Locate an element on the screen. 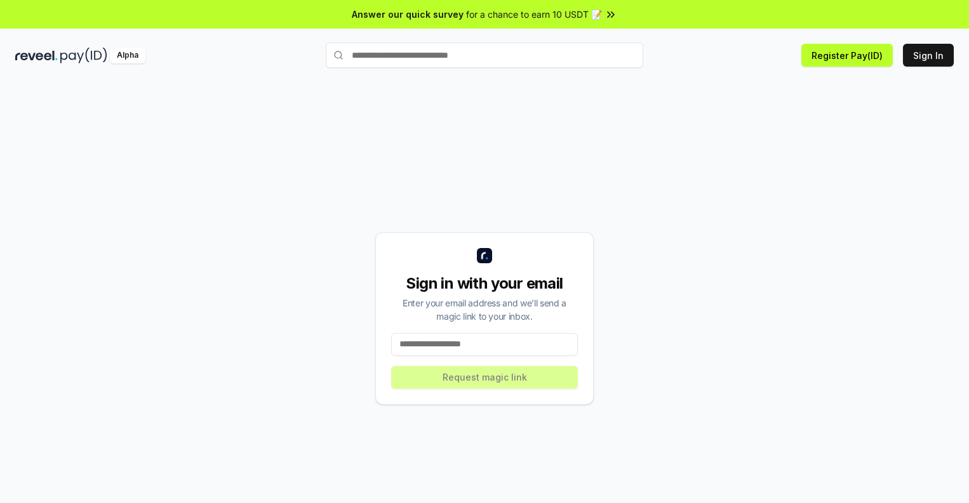  span: Answer our quick survey is located at coordinates (408, 14).